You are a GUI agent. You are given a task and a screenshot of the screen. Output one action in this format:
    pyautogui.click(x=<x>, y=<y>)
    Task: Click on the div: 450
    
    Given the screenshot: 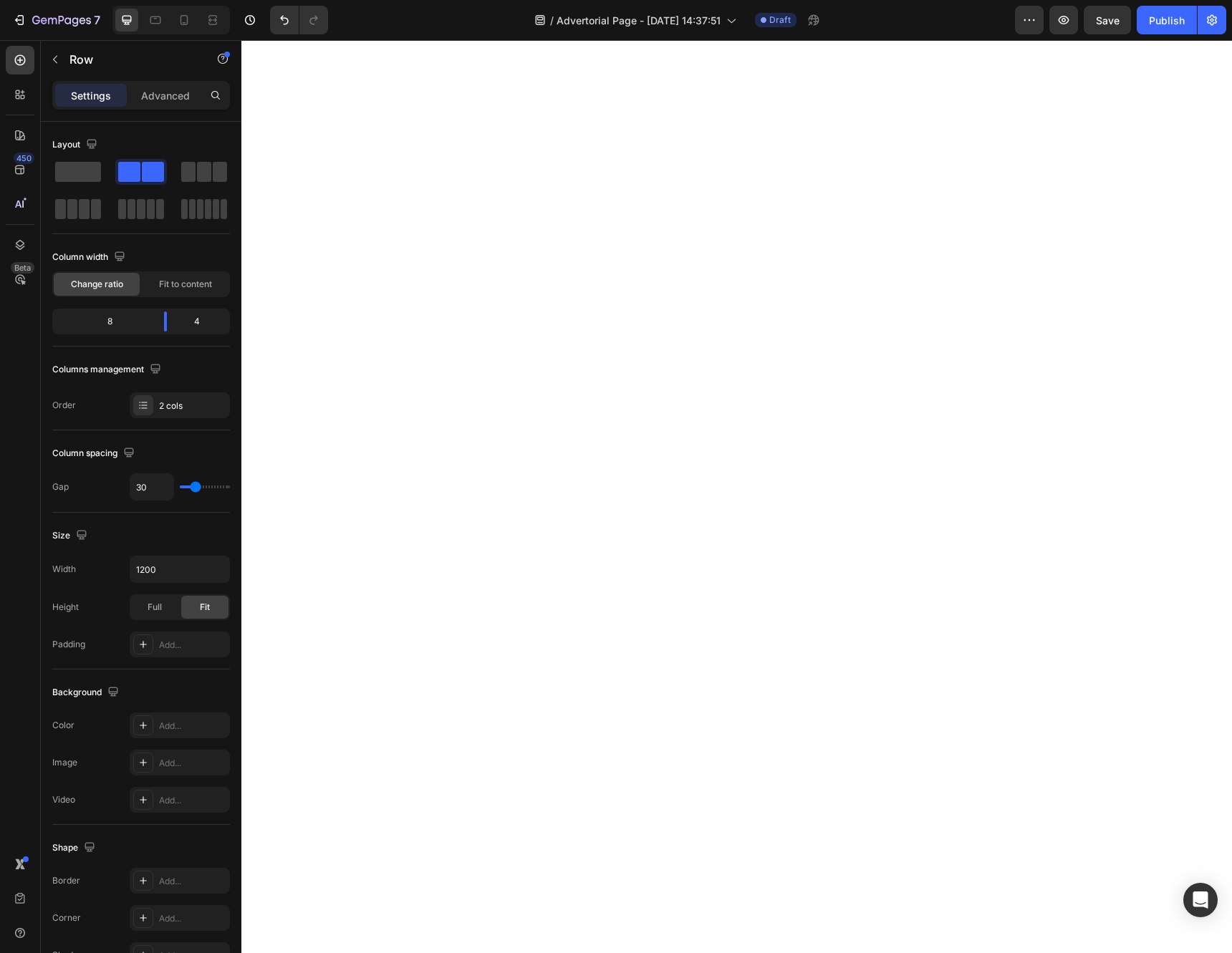 What is the action you would take?
    pyautogui.click(x=24, y=159)
    